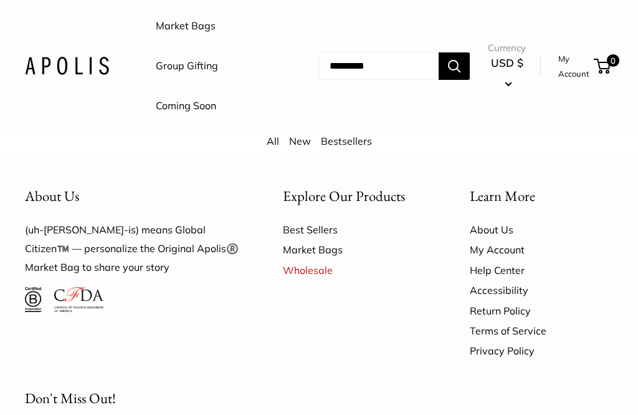 The height and width of the screenshot is (415, 638). What do you see at coordinates (355, 229) in the screenshot?
I see `a: Best Sellers` at bounding box center [355, 229].